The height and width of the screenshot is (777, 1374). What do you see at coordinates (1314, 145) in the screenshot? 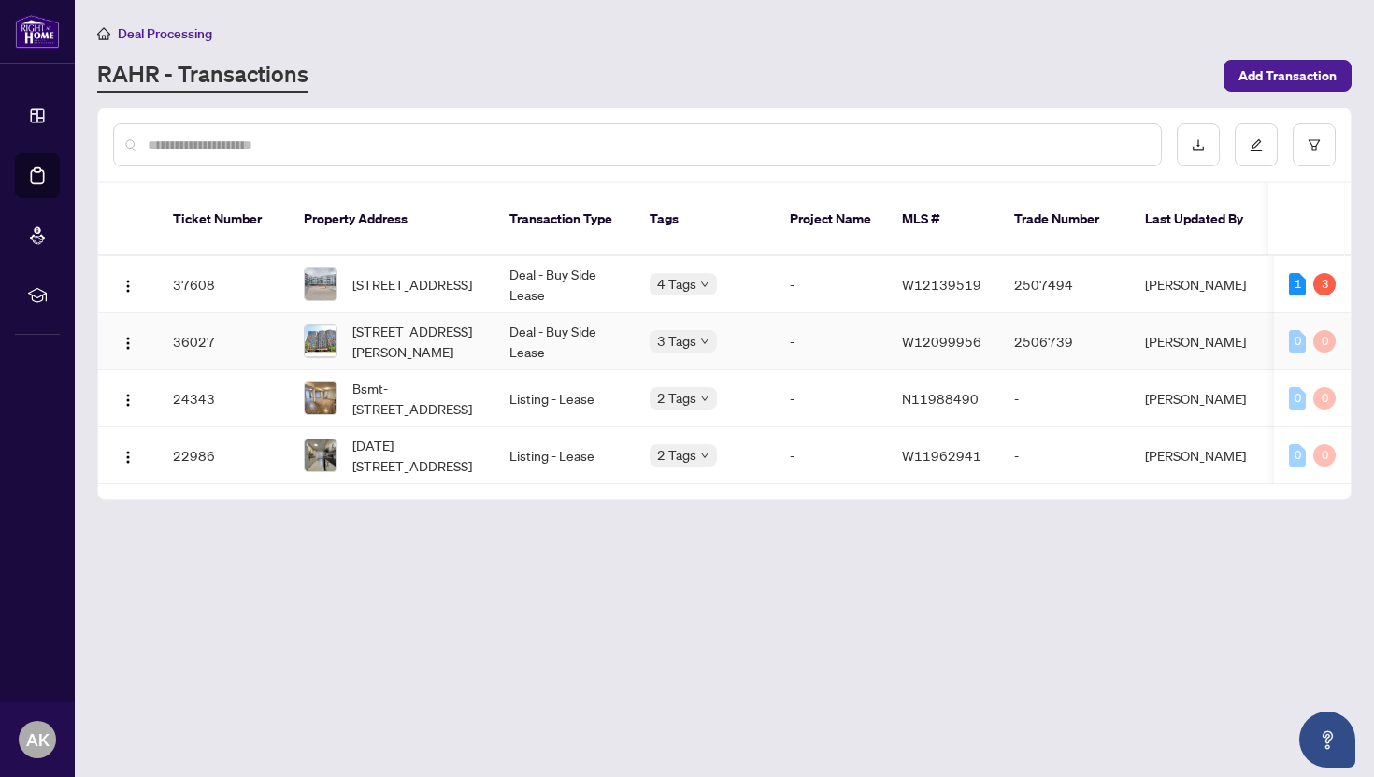
I see `span: filter` at bounding box center [1314, 145].